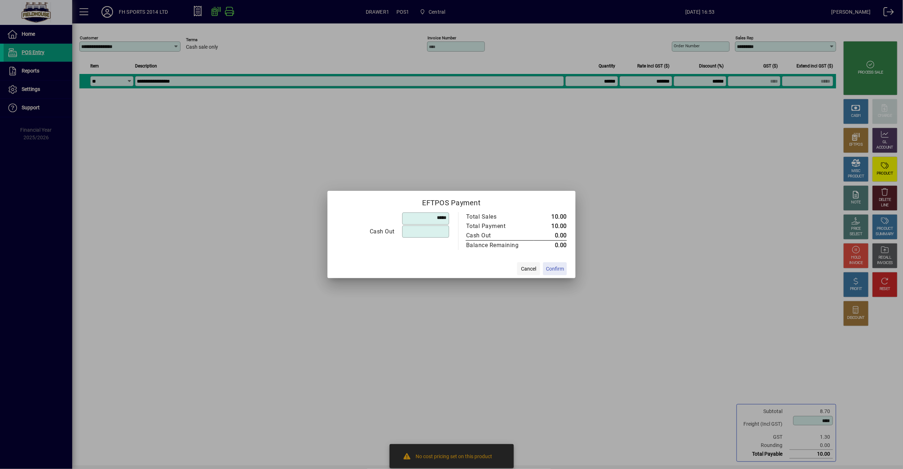 This screenshot has width=903, height=469. Describe the element at coordinates (555, 269) in the screenshot. I see `span: Confirm` at that location.